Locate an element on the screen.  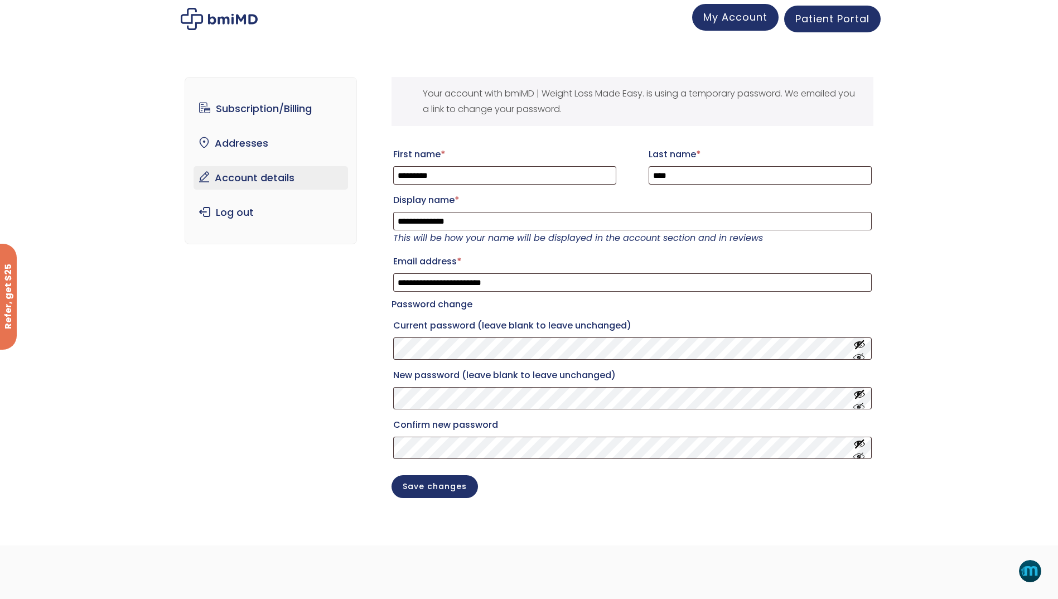
label: Current password (leave blank to leave unchanged) is located at coordinates (632, 326).